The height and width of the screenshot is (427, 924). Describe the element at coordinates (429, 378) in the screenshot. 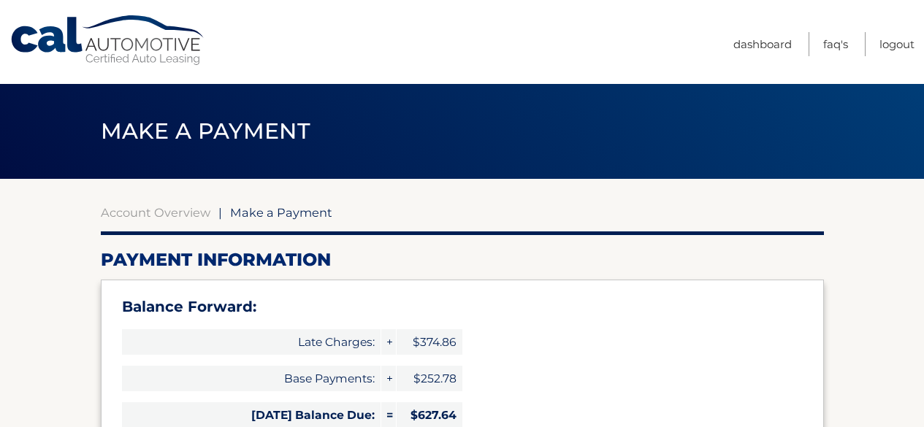

I see `span: $252.78` at that location.